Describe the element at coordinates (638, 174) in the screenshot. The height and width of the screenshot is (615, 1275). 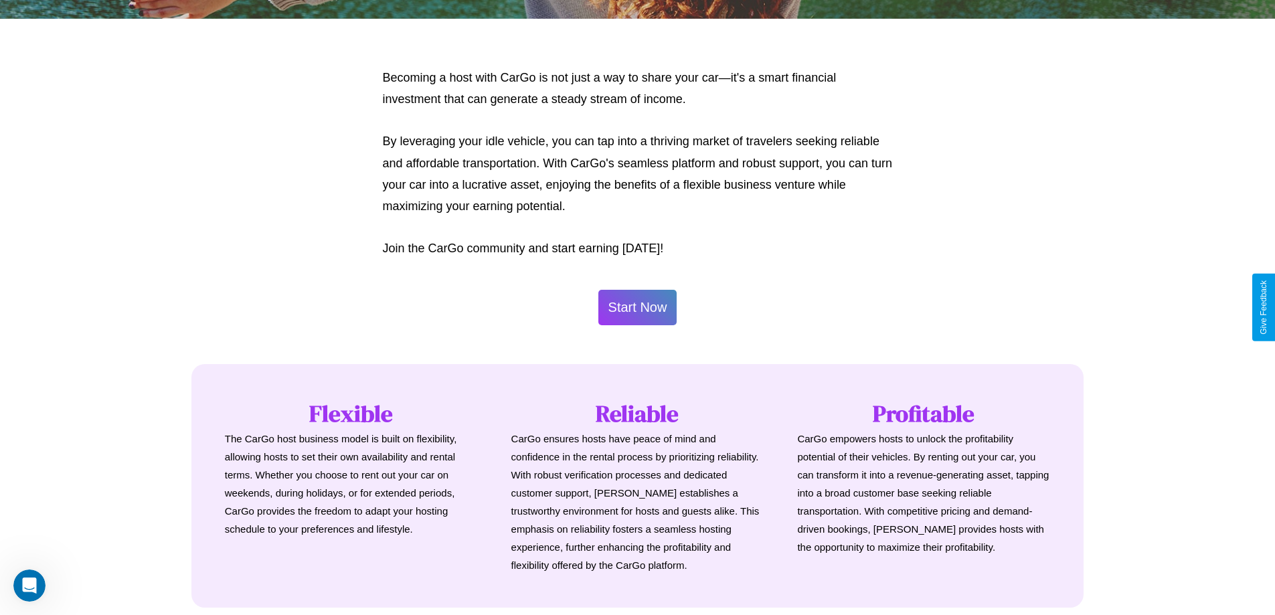
I see `p: By leveraging your idle vehicle, you can tap into a thriving market of travelers seeking reliable...` at that location.